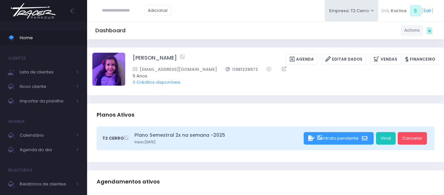 The image size is (444, 195). Describe the element at coordinates (158, 10) in the screenshot. I see `a: Adicionar` at that location.